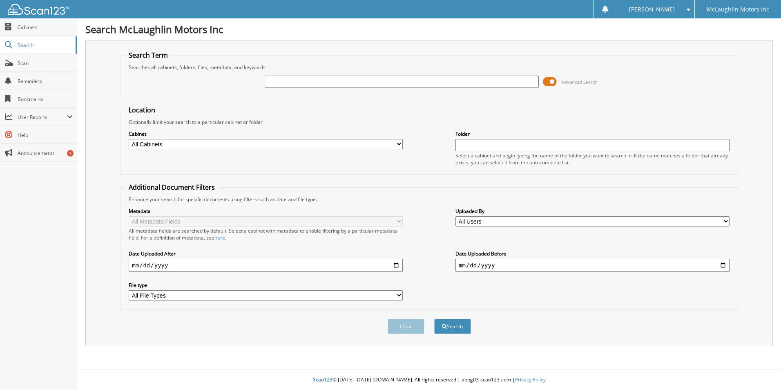 This screenshot has width=781, height=390. Describe the element at coordinates (45, 63) in the screenshot. I see `span: Scan` at that location.